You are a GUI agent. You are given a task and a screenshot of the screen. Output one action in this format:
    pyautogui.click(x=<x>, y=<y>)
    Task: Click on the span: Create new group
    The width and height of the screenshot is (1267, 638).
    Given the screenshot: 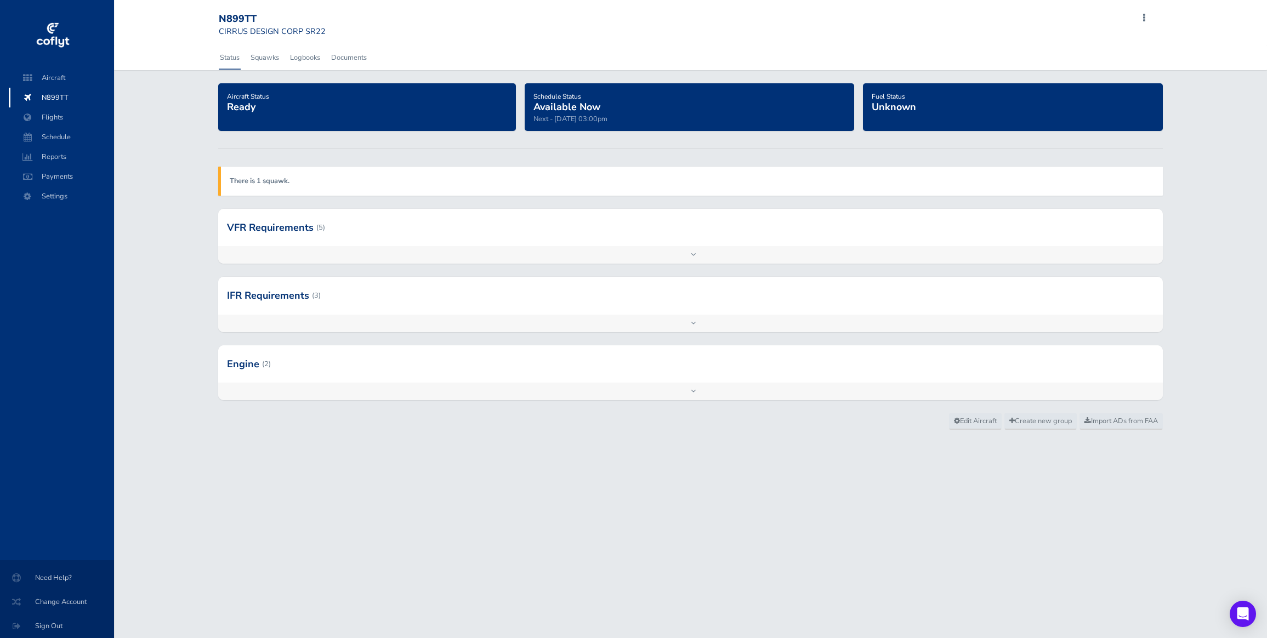 What is the action you would take?
    pyautogui.click(x=1041, y=421)
    